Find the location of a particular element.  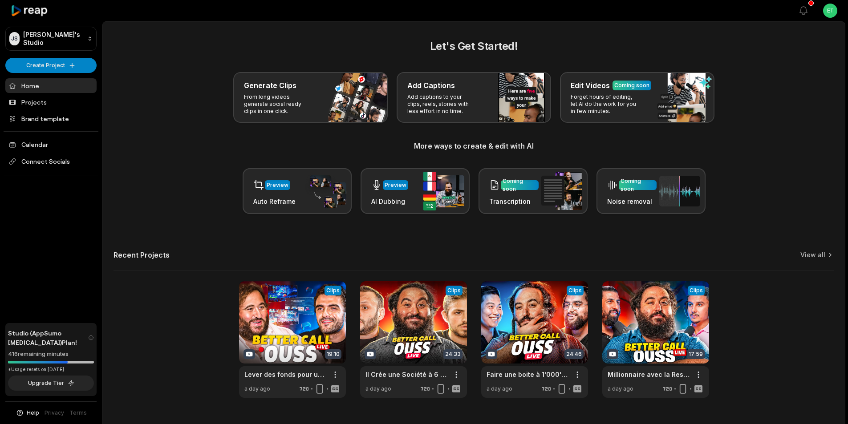

button: Create Project is located at coordinates (51, 65).